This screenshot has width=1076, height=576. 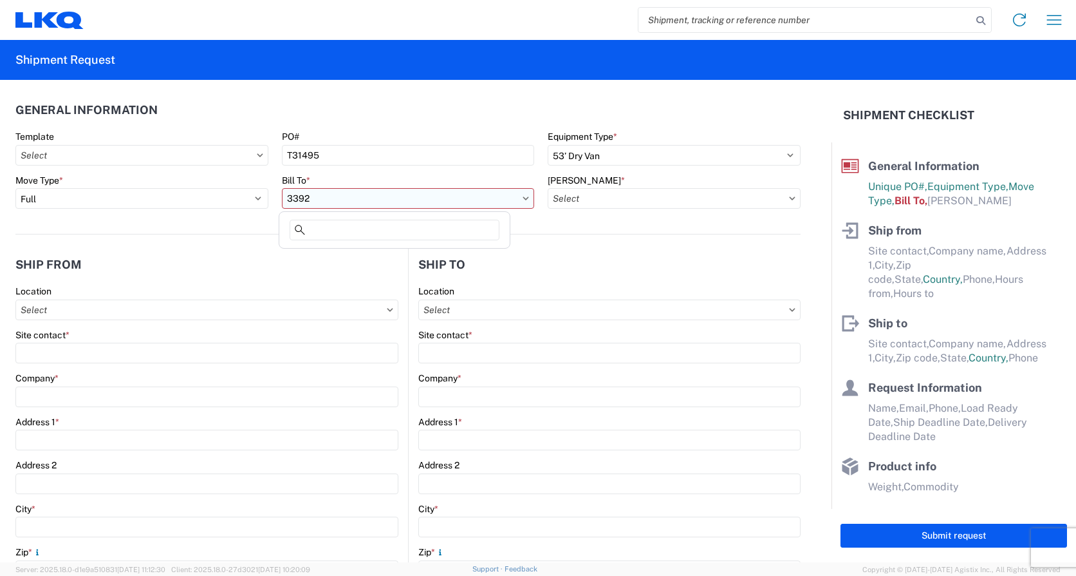 I want to click on h2: Ship from, so click(x=48, y=265).